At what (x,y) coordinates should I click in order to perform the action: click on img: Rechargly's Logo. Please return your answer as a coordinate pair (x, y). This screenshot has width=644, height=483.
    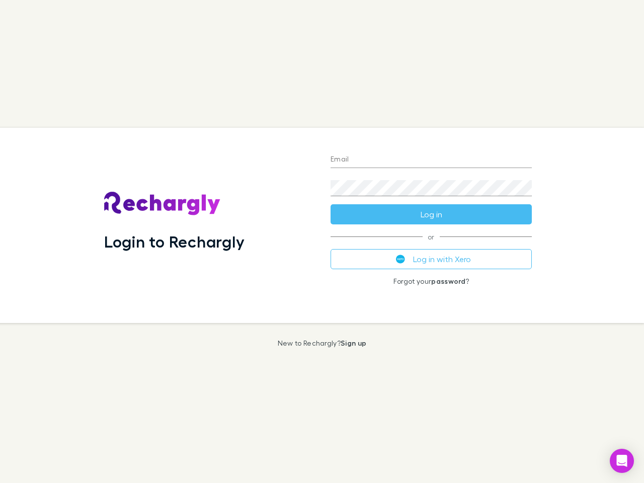
    Looking at the image, I should click on (162, 204).